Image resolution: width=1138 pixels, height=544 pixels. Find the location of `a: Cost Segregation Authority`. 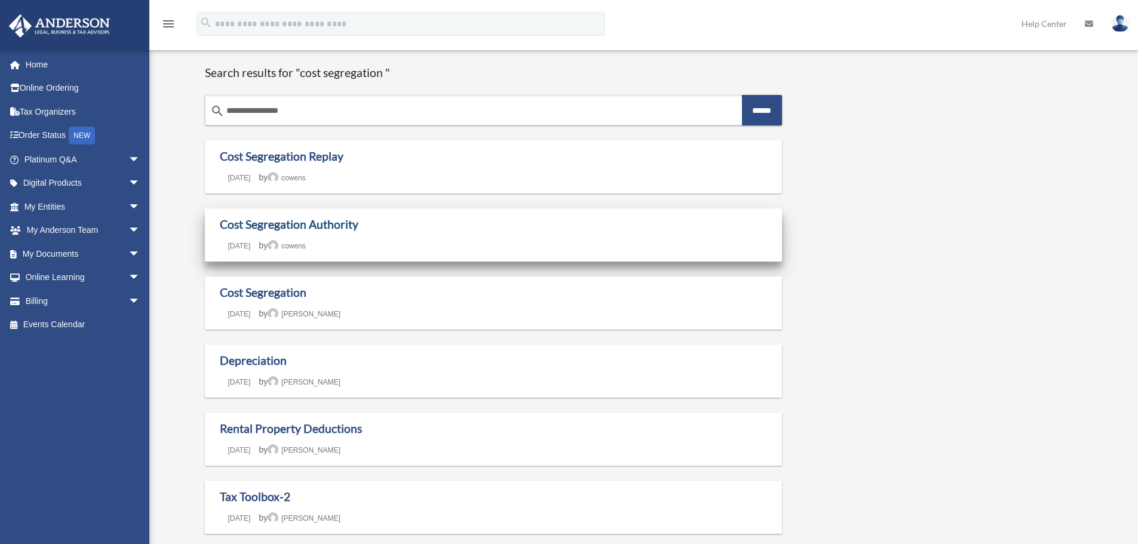

a: Cost Segregation Authority is located at coordinates (289, 224).